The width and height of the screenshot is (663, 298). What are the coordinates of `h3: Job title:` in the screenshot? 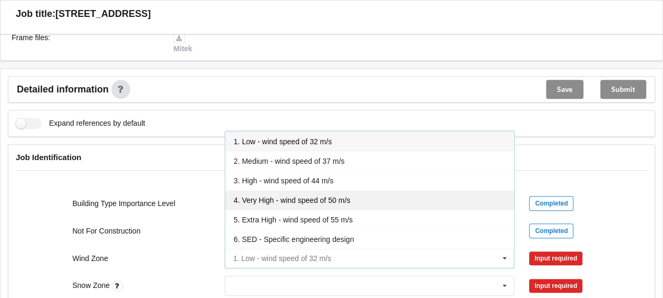 It's located at (35, 14).